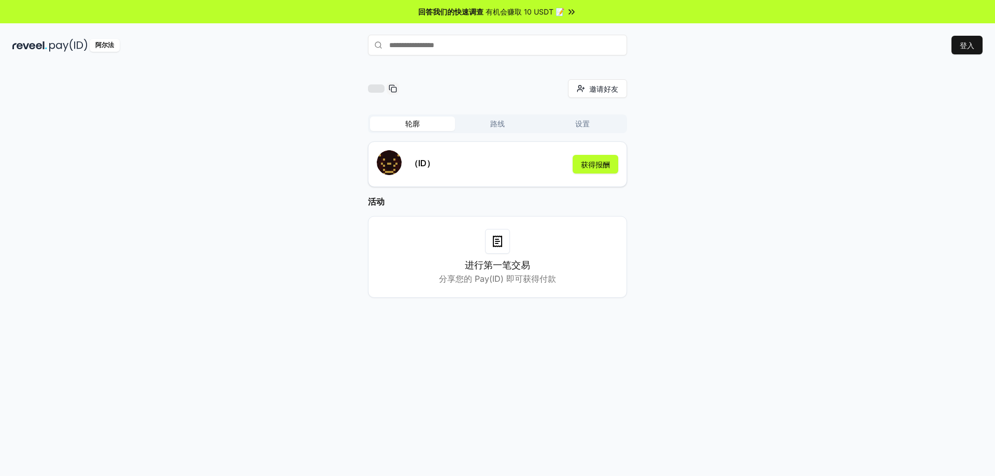  Describe the element at coordinates (451, 11) in the screenshot. I see `font: 回答我们的快速调查` at that location.